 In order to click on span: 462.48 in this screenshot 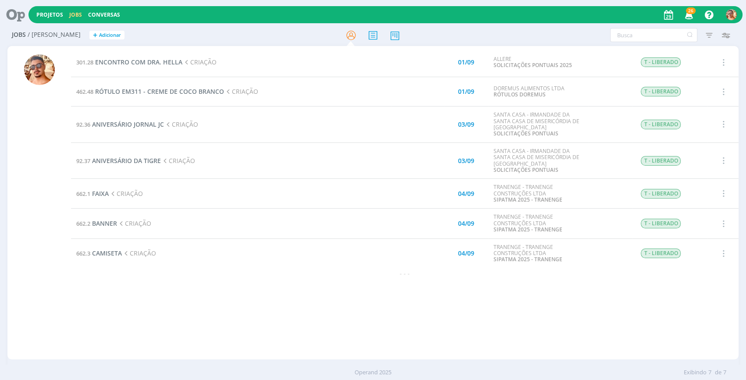, I will do `click(85, 92)`.